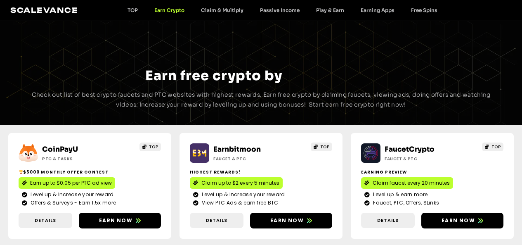 The image size is (522, 245). What do you see at coordinates (377, 10) in the screenshot?
I see `a: Earning Apps` at bounding box center [377, 10].